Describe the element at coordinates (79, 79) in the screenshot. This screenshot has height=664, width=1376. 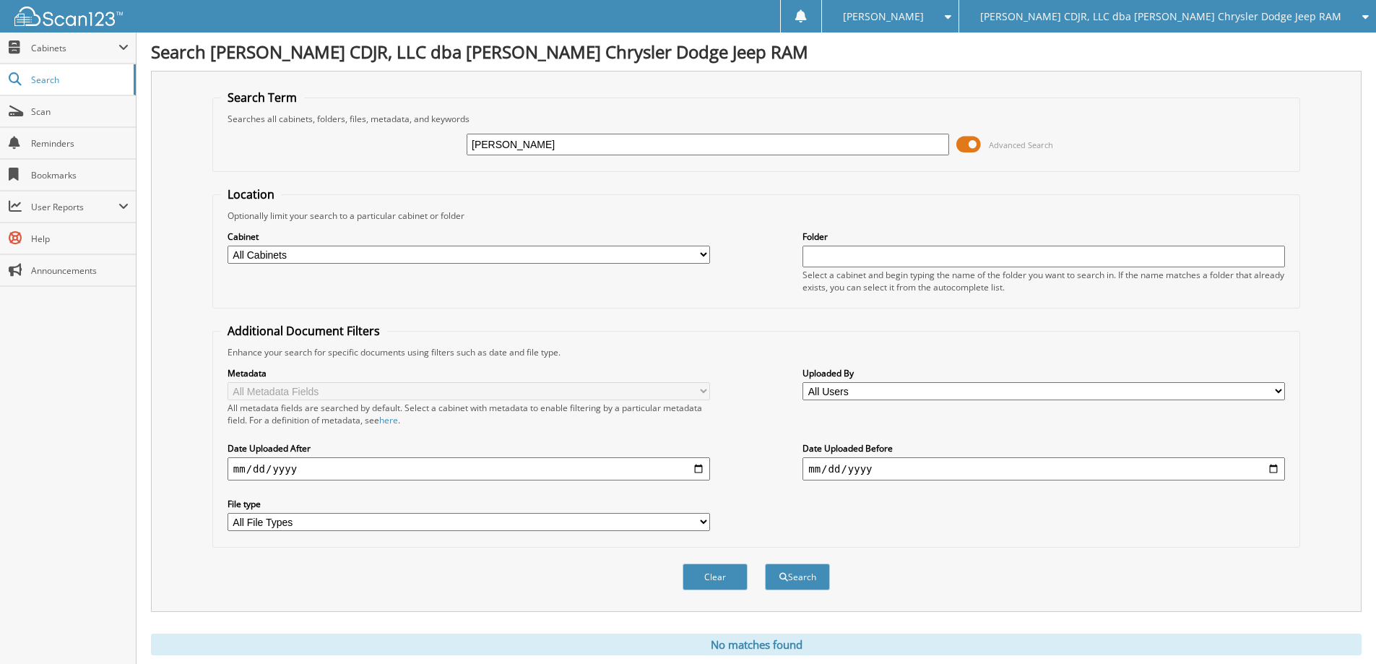
I see `span: Search` at that location.